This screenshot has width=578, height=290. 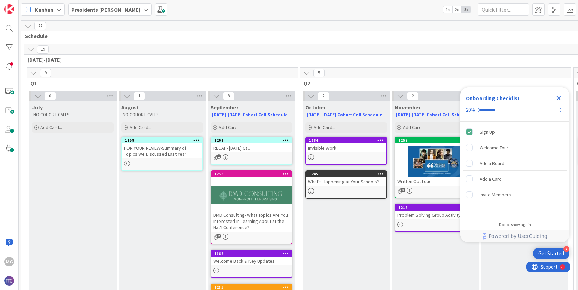 I want to click on span: 0, so click(x=50, y=96).